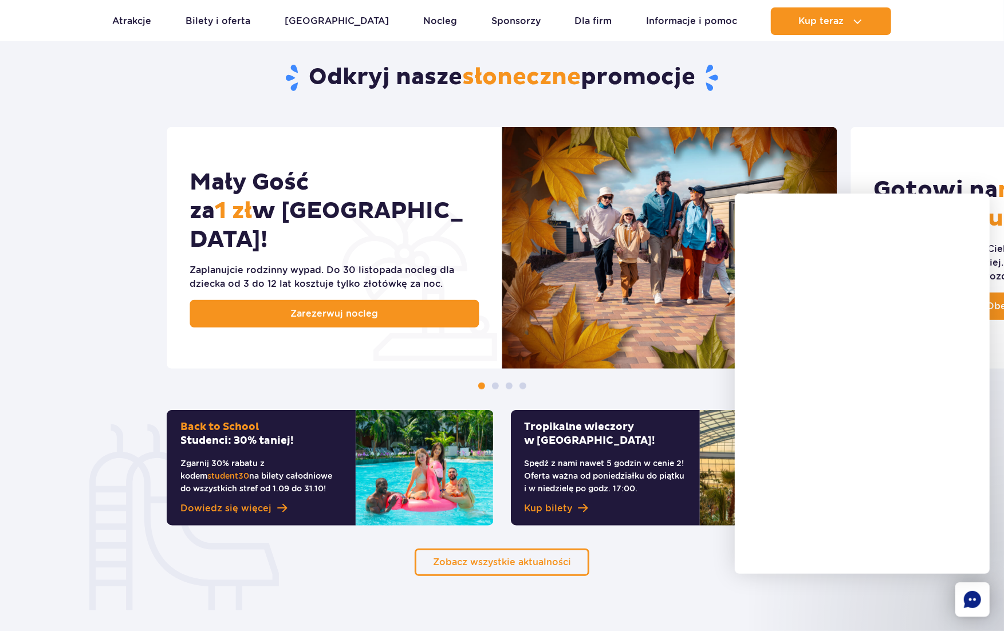  What do you see at coordinates (972, 599) in the screenshot?
I see `div: Chat` at bounding box center [972, 599].